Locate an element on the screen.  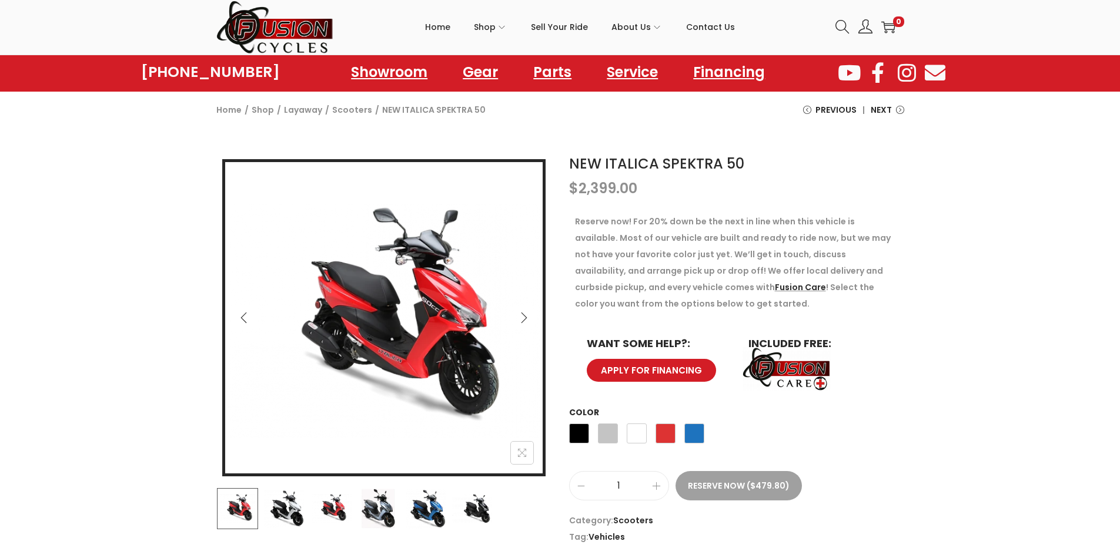
a: Layaway is located at coordinates (303, 110).